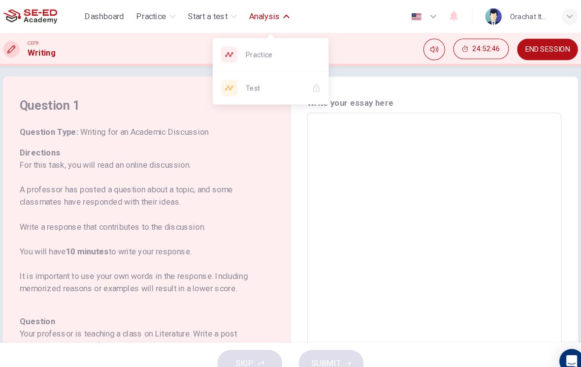 This screenshot has height=367, width=581. What do you see at coordinates (147, 127) in the screenshot?
I see `h6: Question Type :` at bounding box center [147, 127].